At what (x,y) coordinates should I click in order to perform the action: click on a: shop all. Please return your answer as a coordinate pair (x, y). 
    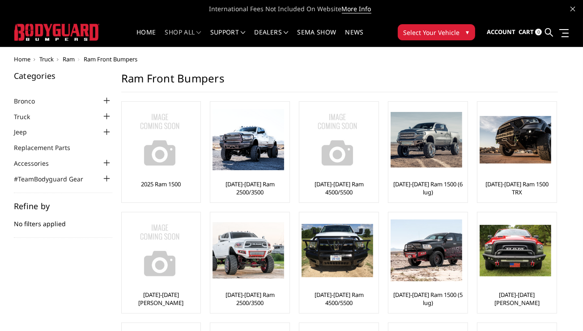
    Looking at the image, I should click on (183, 38).